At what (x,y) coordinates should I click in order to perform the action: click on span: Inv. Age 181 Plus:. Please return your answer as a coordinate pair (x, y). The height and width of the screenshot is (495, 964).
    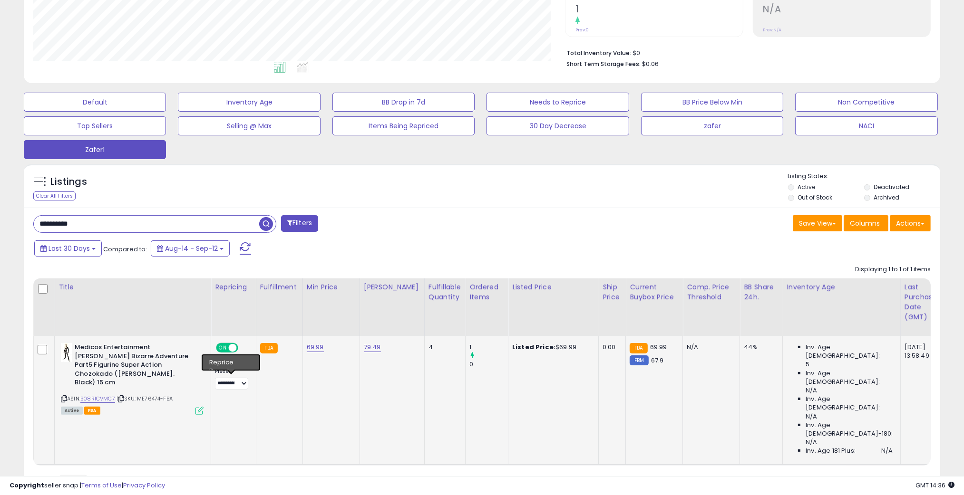
    Looking at the image, I should click on (830, 451).